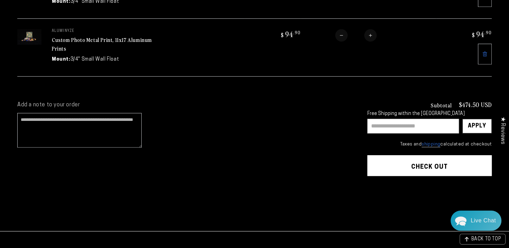  I want to click on div: Click to open Judge.me floating reviews tab, so click(503, 130).